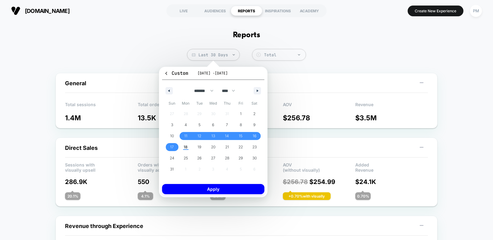 The height and width of the screenshot is (240, 493). I want to click on span: 23, so click(255, 147).